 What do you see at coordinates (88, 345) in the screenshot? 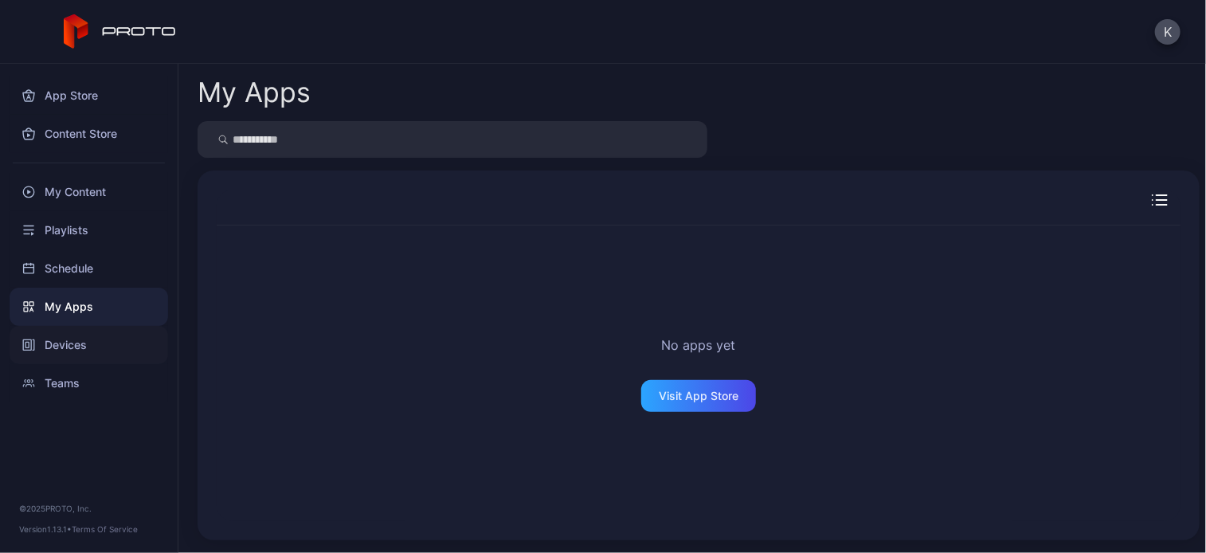
I see `div: Devices` at bounding box center [88, 345].